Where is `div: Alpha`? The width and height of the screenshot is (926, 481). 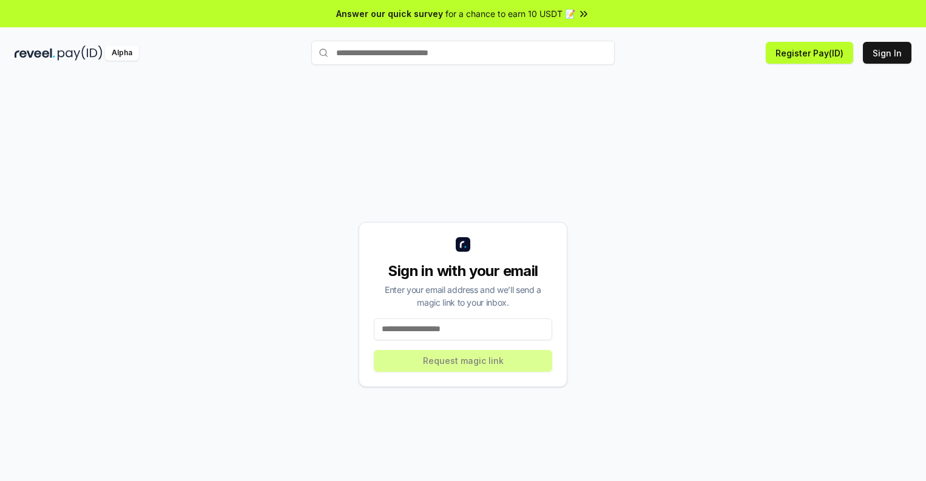
div: Alpha is located at coordinates (122, 53).